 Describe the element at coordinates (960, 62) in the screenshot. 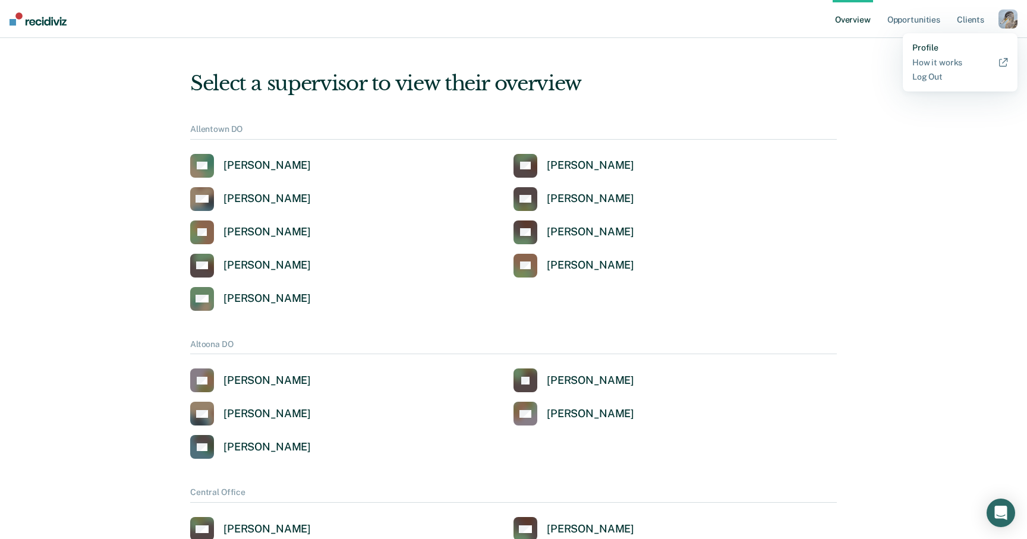

I see `a: How it works` at that location.